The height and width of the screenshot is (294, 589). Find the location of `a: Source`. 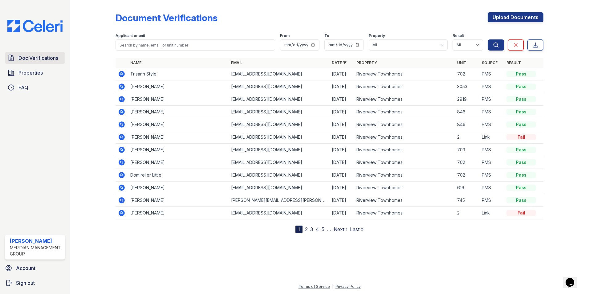

a: Source is located at coordinates (490, 63).